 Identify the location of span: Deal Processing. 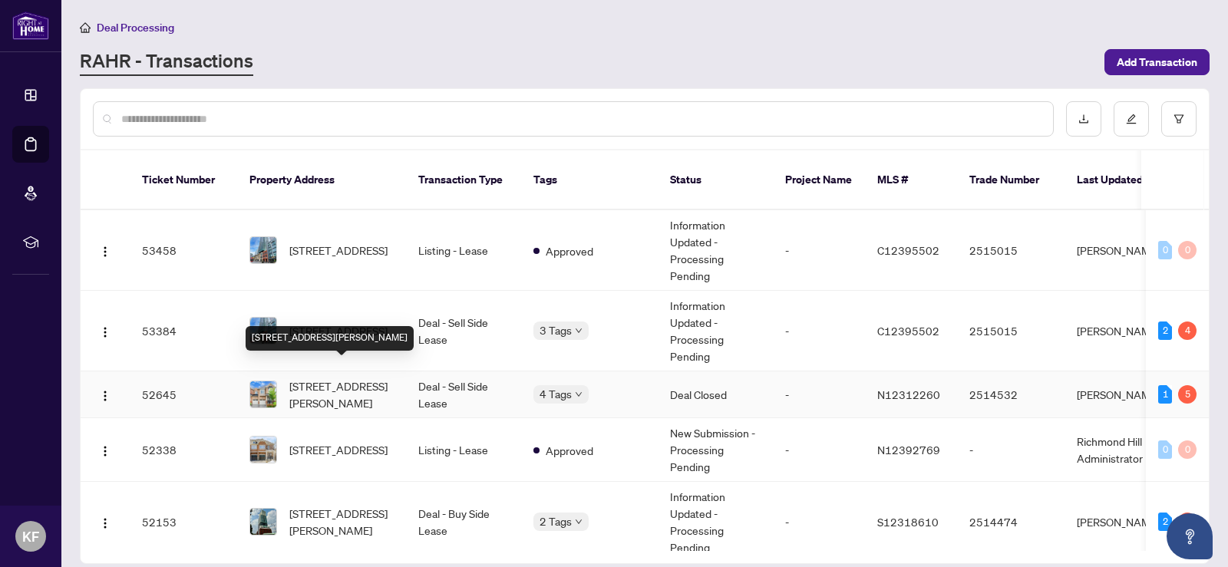
(135, 28).